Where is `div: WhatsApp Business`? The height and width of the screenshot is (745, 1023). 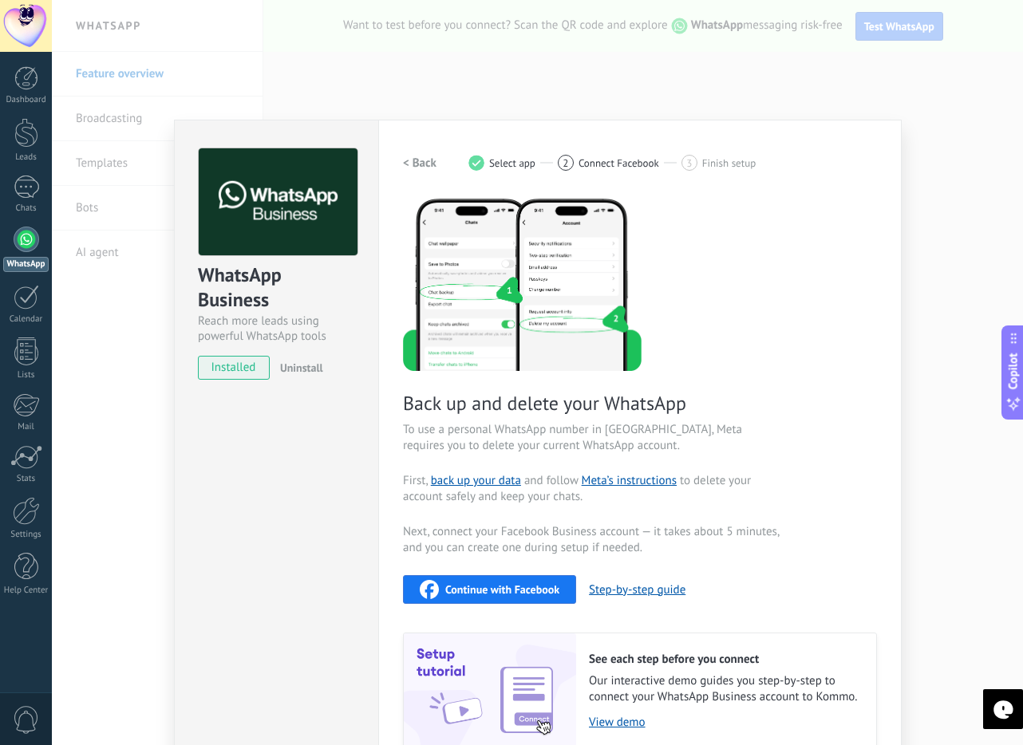
div: WhatsApp Business is located at coordinates (276, 288).